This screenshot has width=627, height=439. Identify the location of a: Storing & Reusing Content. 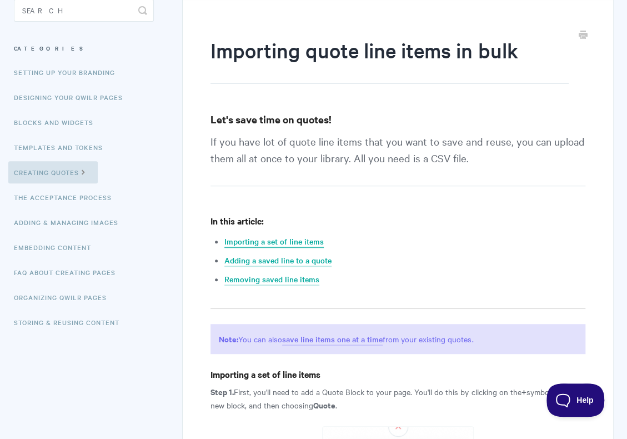
(71, 322).